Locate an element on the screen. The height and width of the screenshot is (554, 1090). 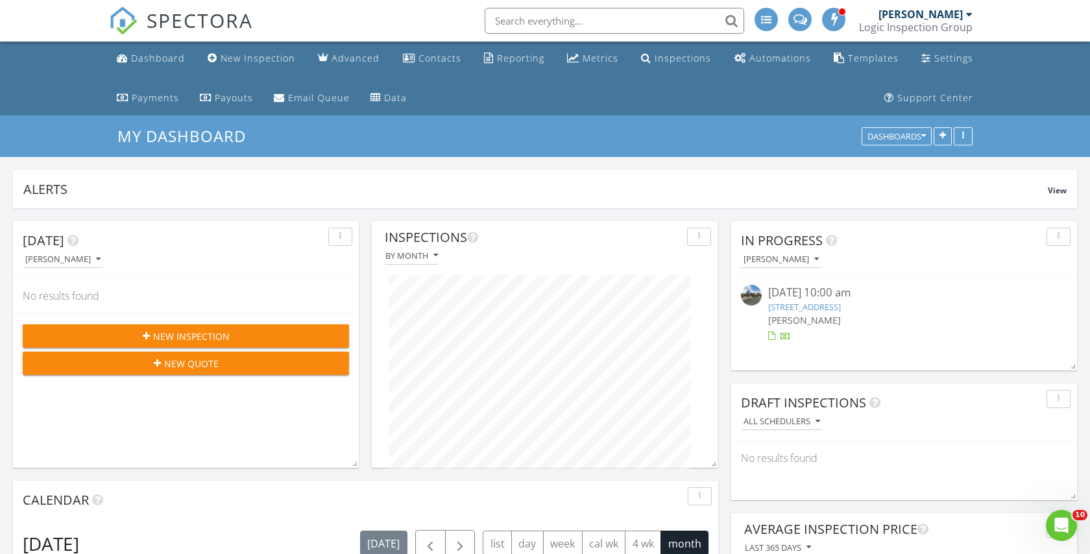
div: Alerts is located at coordinates (535, 189).